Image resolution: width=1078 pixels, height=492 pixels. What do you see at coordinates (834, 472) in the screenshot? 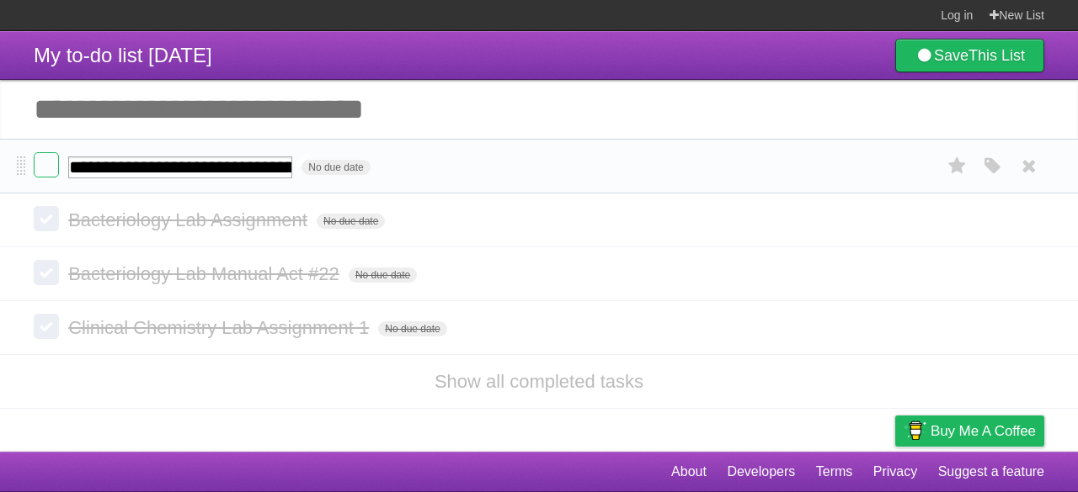
I see `a: Terms` at bounding box center [834, 472].